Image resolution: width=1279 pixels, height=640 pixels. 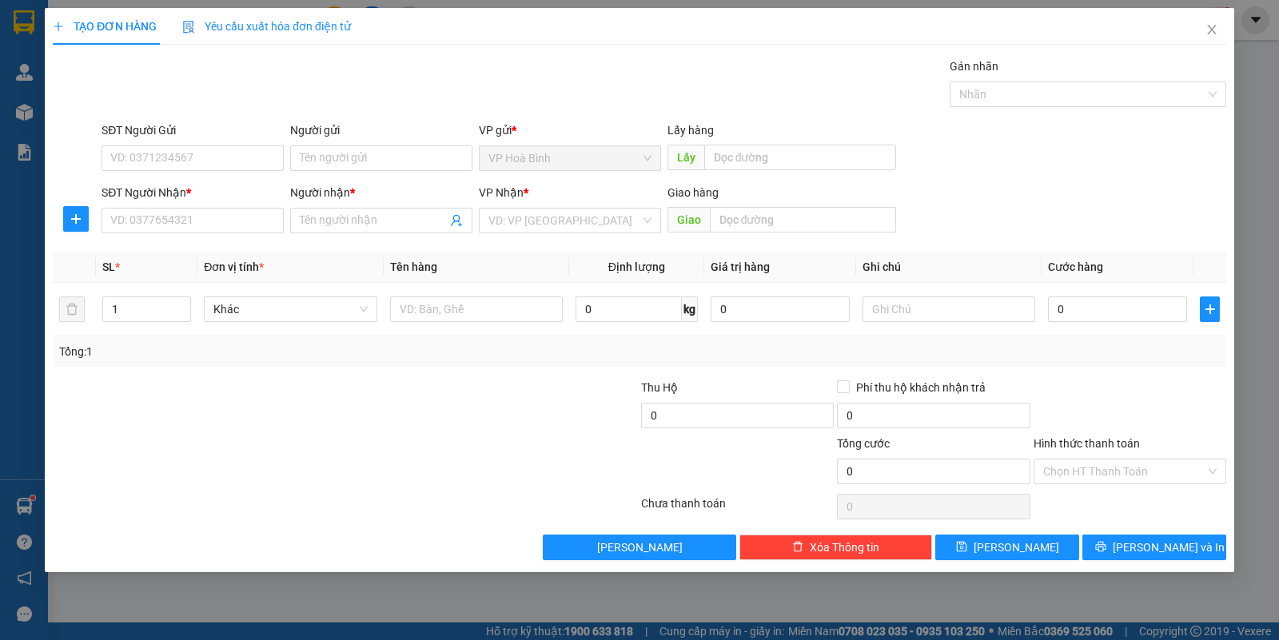 I want to click on span: user-add, so click(x=456, y=221).